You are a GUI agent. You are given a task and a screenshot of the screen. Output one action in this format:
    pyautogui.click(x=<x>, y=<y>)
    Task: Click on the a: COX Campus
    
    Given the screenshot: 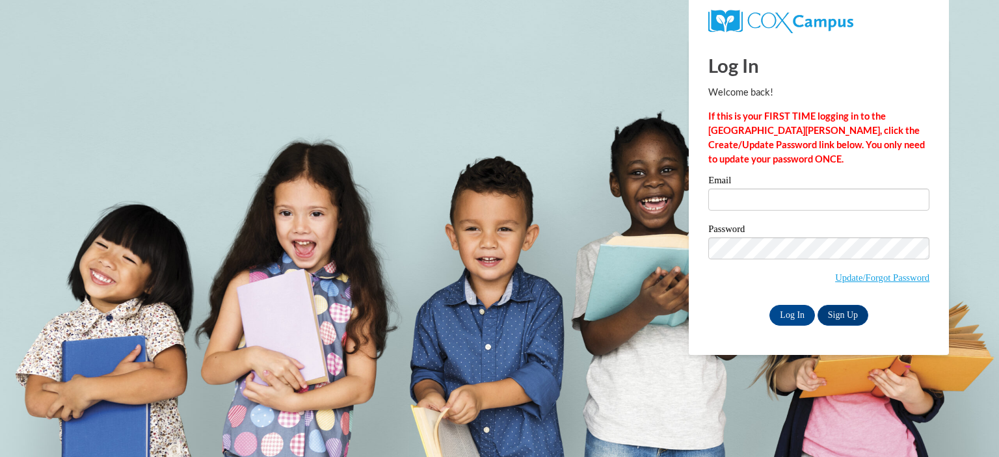 What is the action you would take?
    pyautogui.click(x=781, y=20)
    